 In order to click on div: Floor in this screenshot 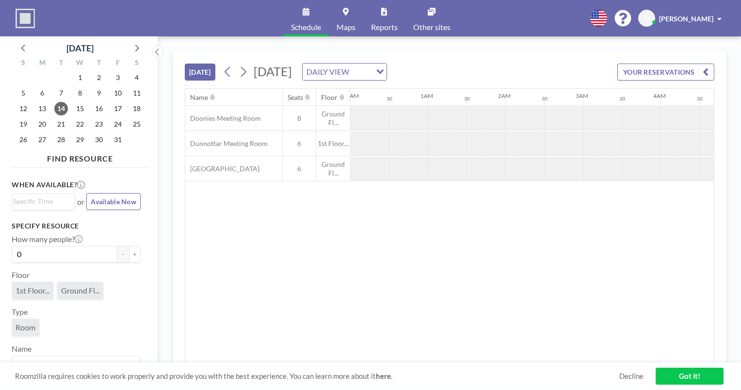, I will do `click(329, 97)`.